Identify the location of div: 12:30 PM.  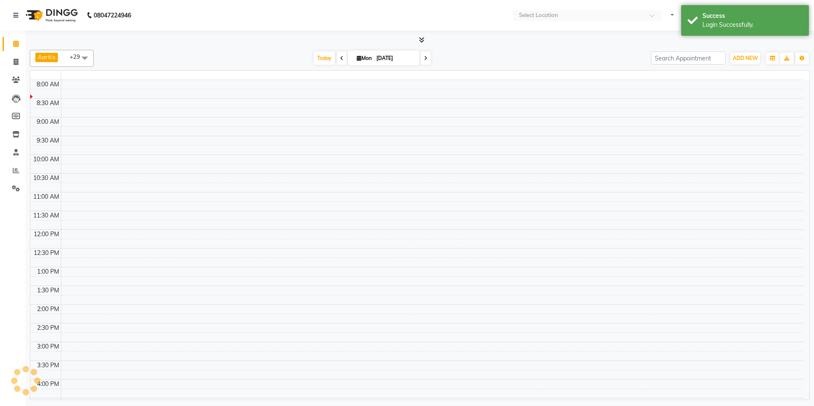
(46, 253).